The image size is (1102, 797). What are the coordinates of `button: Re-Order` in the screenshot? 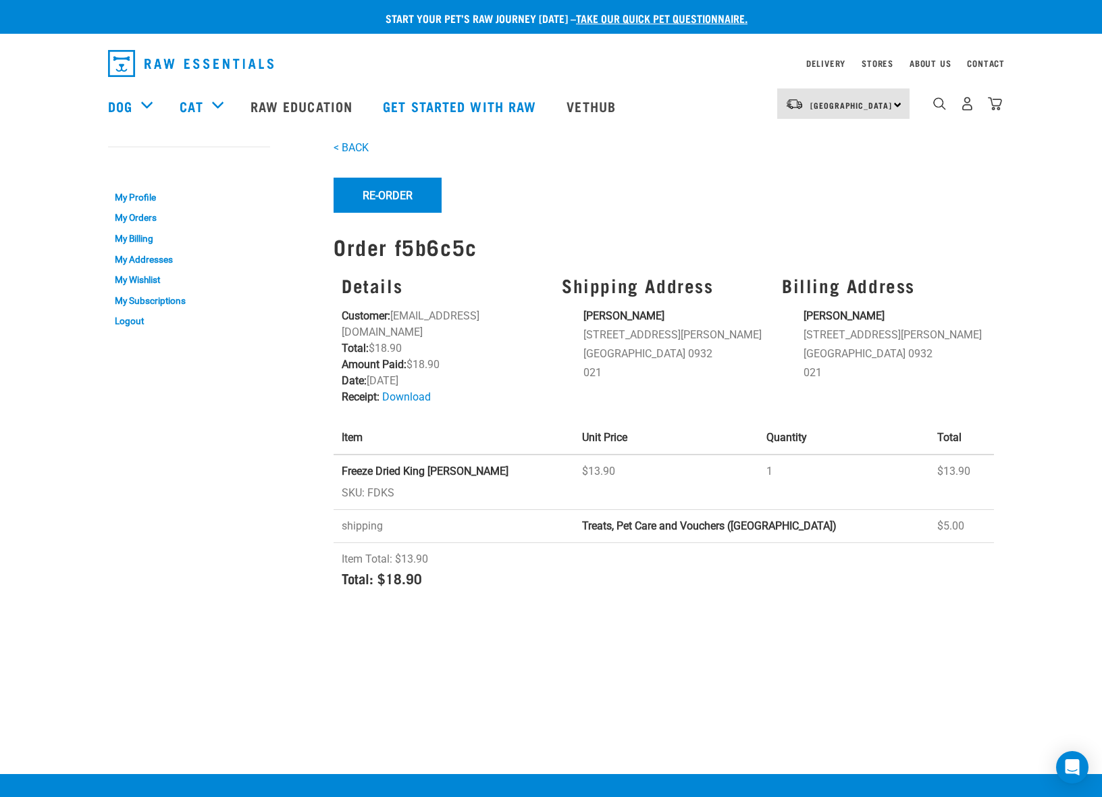 It's located at (387, 195).